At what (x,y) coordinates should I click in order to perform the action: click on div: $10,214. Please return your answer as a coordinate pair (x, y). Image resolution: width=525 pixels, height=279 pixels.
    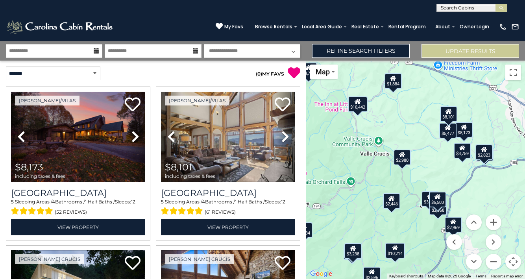
    Looking at the image, I should click on (396, 251).